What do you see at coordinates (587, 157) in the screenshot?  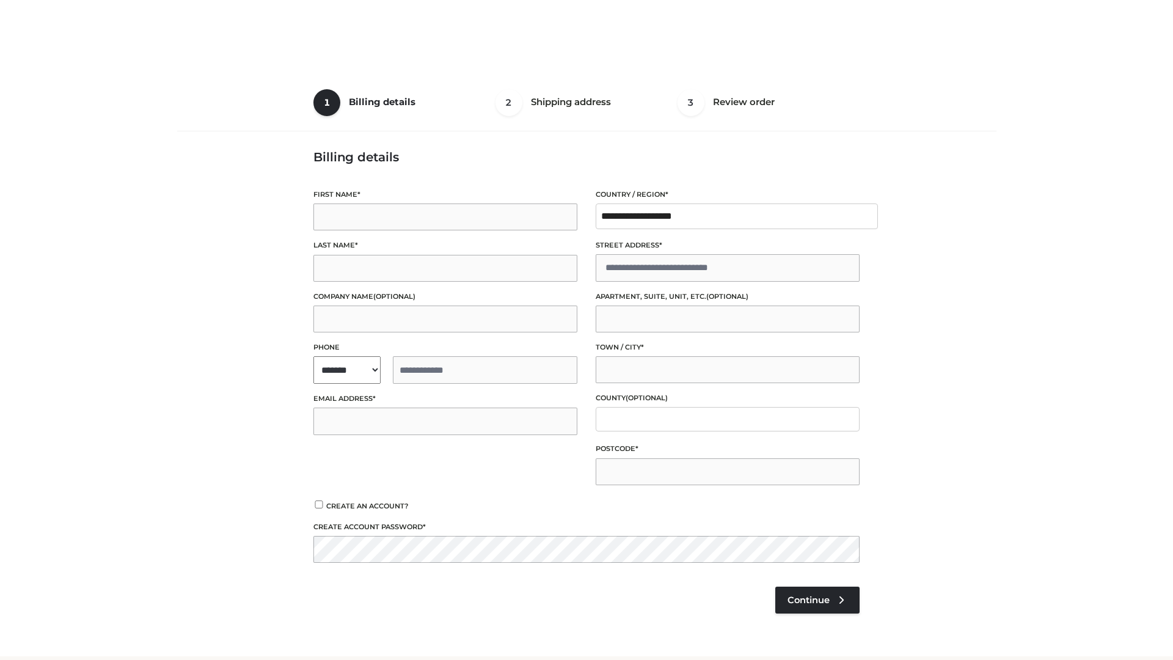 I see `h3: Billing details` at bounding box center [587, 157].